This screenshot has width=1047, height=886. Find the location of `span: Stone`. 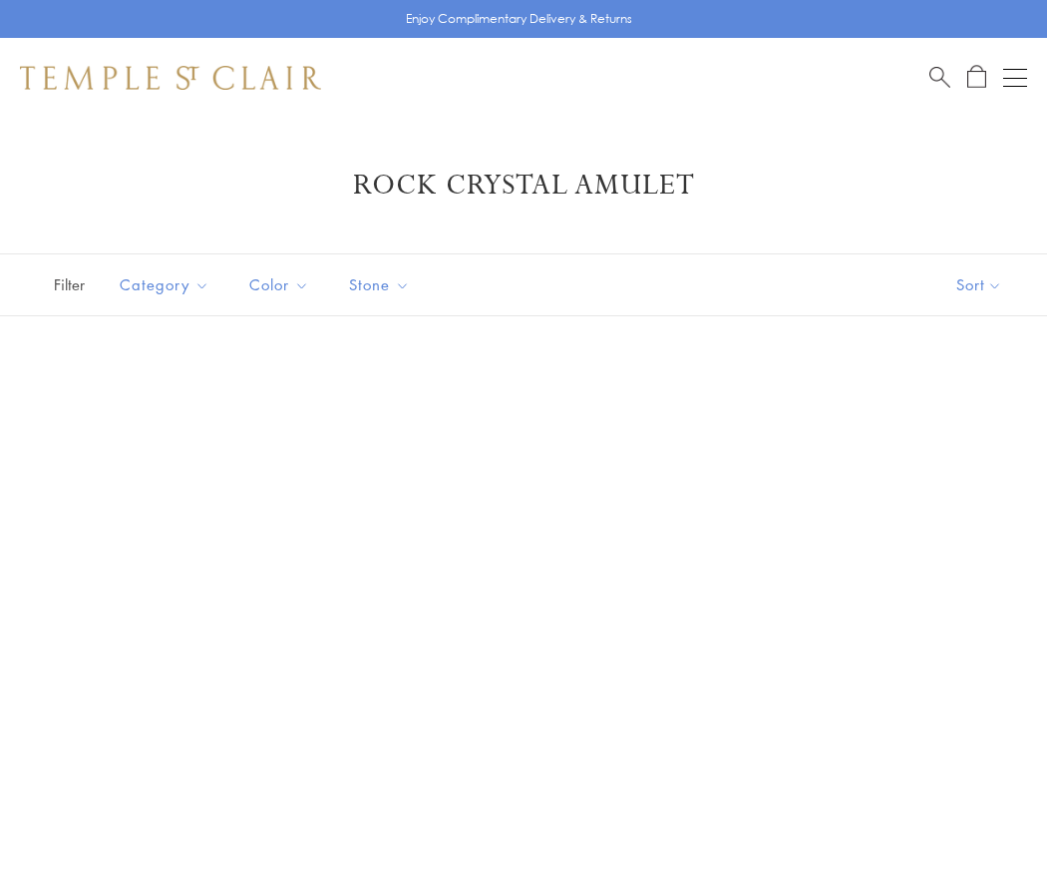

span: Stone is located at coordinates (382, 284).